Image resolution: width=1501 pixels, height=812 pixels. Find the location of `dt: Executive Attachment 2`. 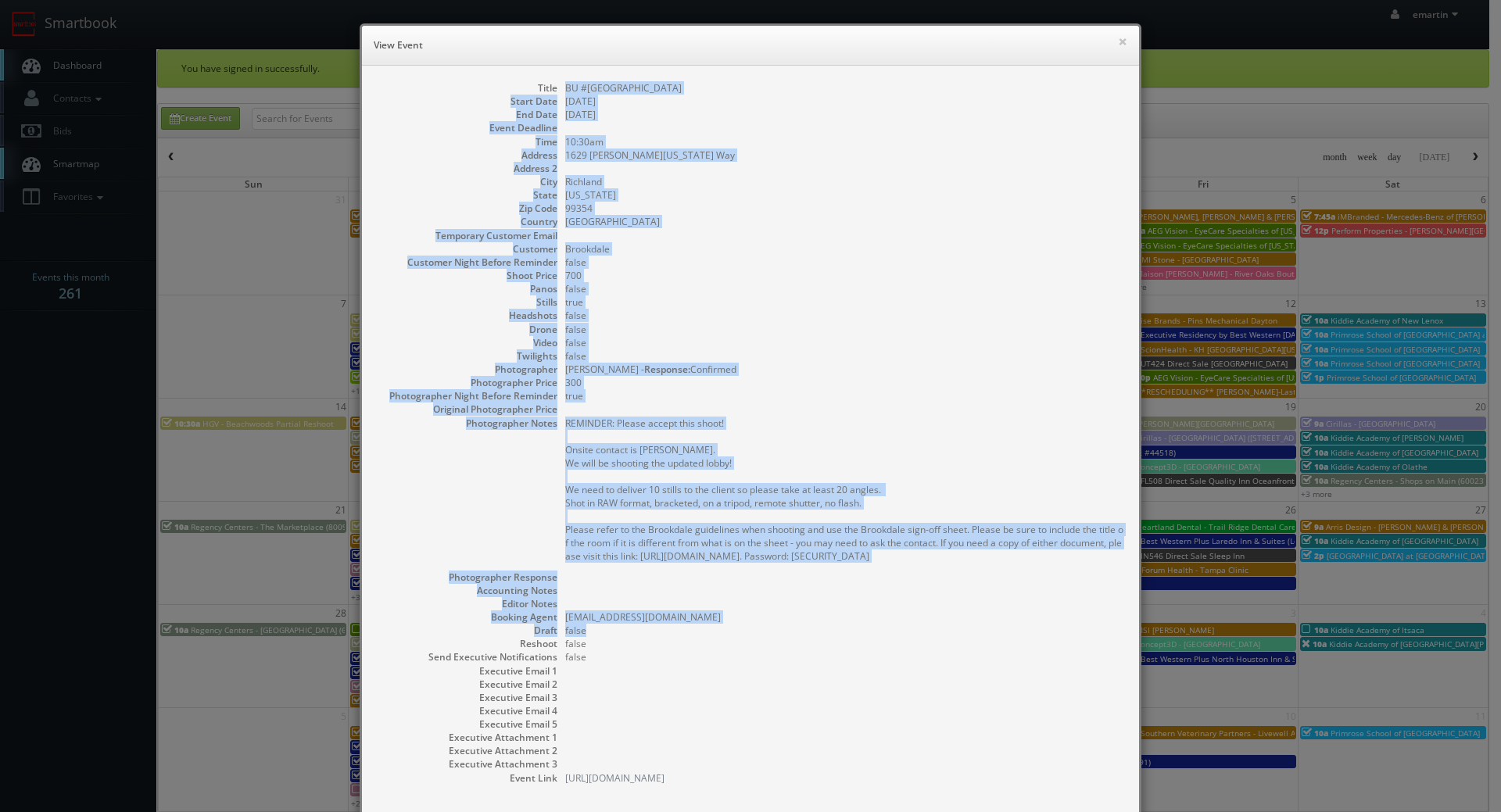

dt: Executive Attachment 2 is located at coordinates (468, 750).